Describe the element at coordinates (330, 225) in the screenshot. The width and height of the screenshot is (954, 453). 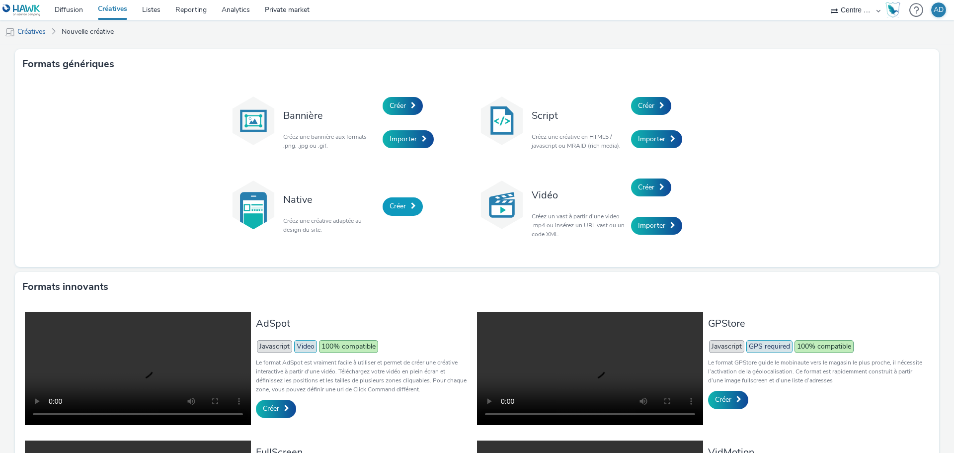
I see `p: Créez une créative adaptée au design du site.` at that location.